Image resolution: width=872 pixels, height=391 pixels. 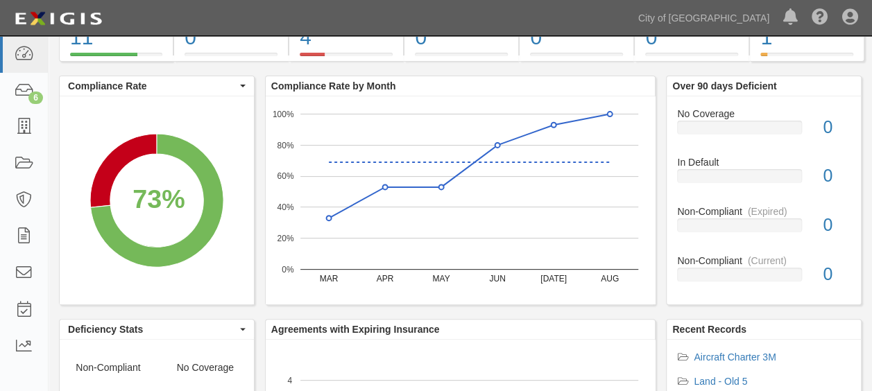 What do you see at coordinates (767, 261) in the screenshot?
I see `div: (Current)` at bounding box center [767, 261].